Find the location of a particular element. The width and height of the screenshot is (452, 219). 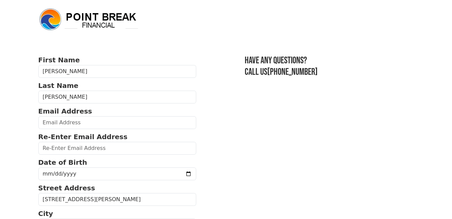

strong: Date of Birth is located at coordinates (63, 162).